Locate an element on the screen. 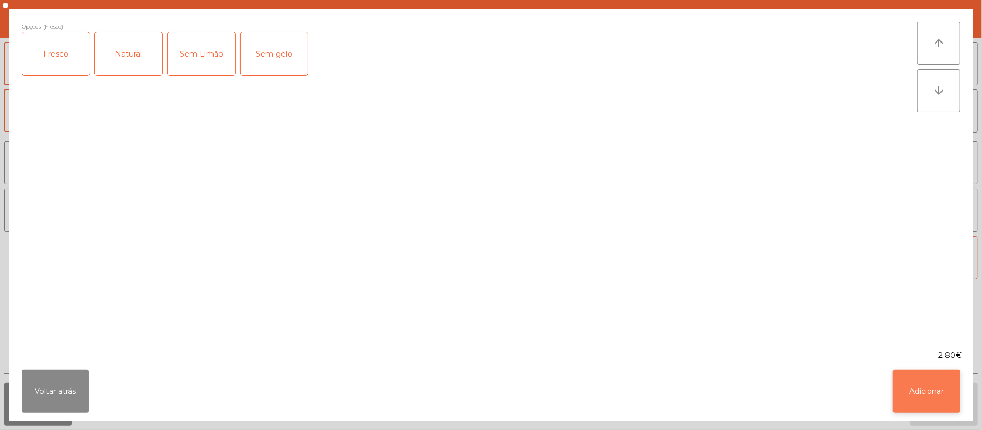 The width and height of the screenshot is (982, 430). button: Voltar atrás is located at coordinates (55, 392).